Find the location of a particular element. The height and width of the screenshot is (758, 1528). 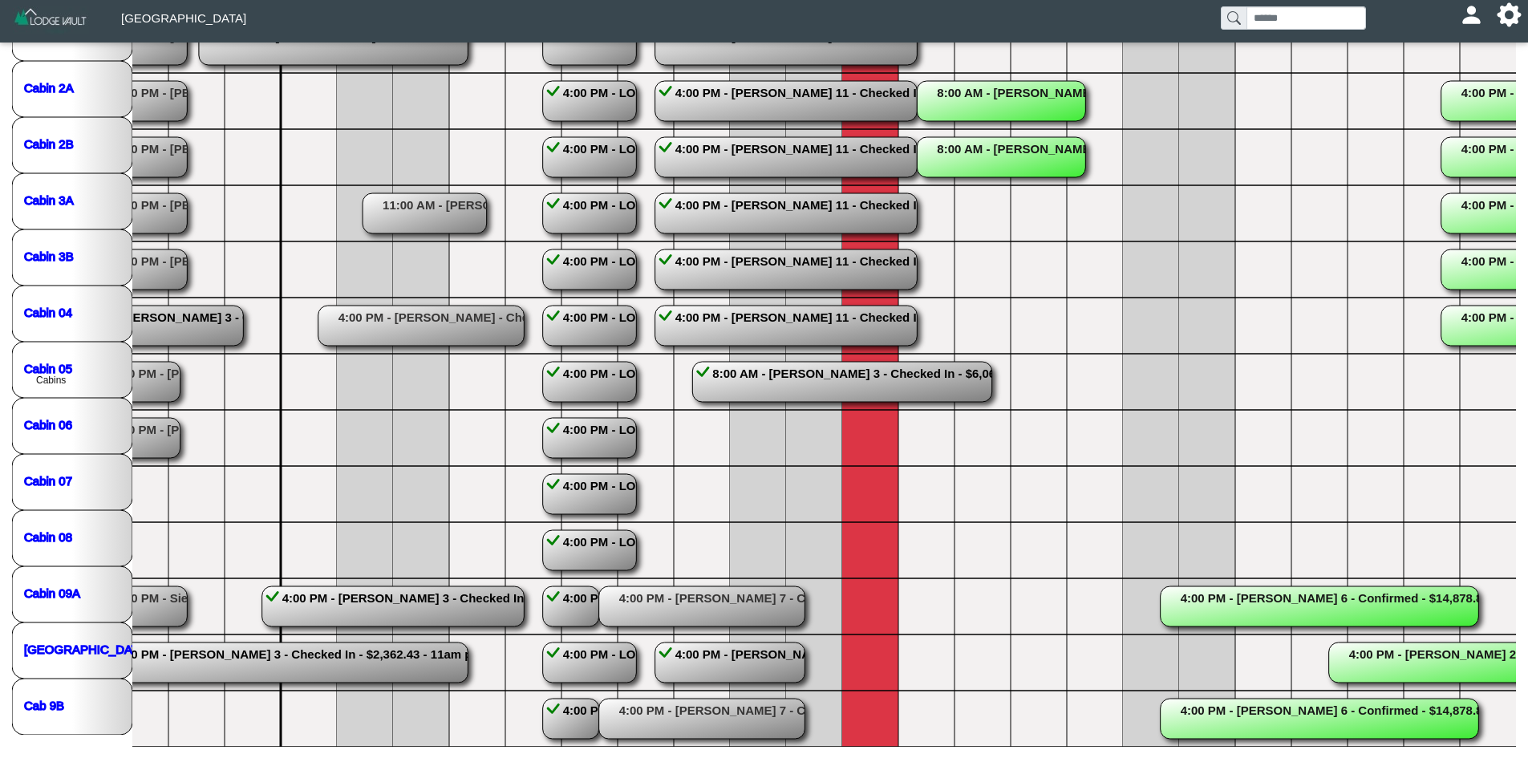

a: Cabin 3B is located at coordinates (49, 255).